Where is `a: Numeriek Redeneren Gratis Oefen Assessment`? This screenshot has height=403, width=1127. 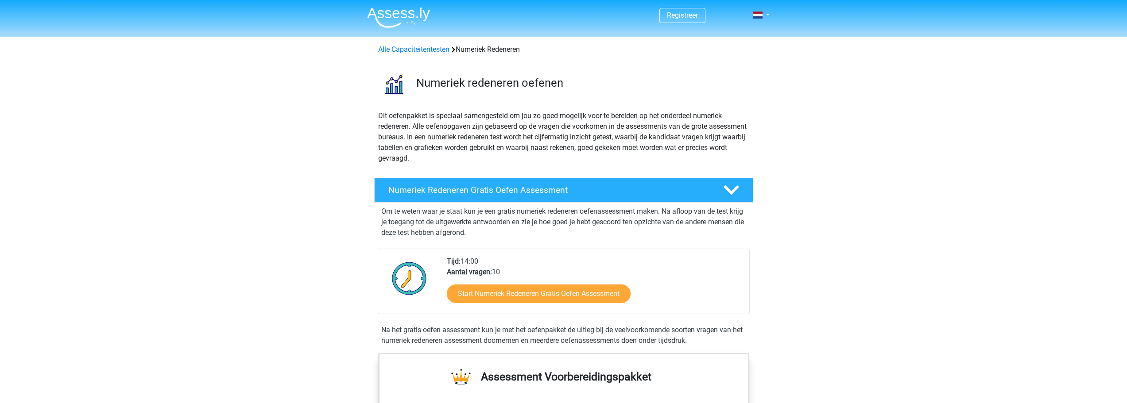
a: Numeriek Redeneren Gratis Oefen Assessment is located at coordinates (564, 190).